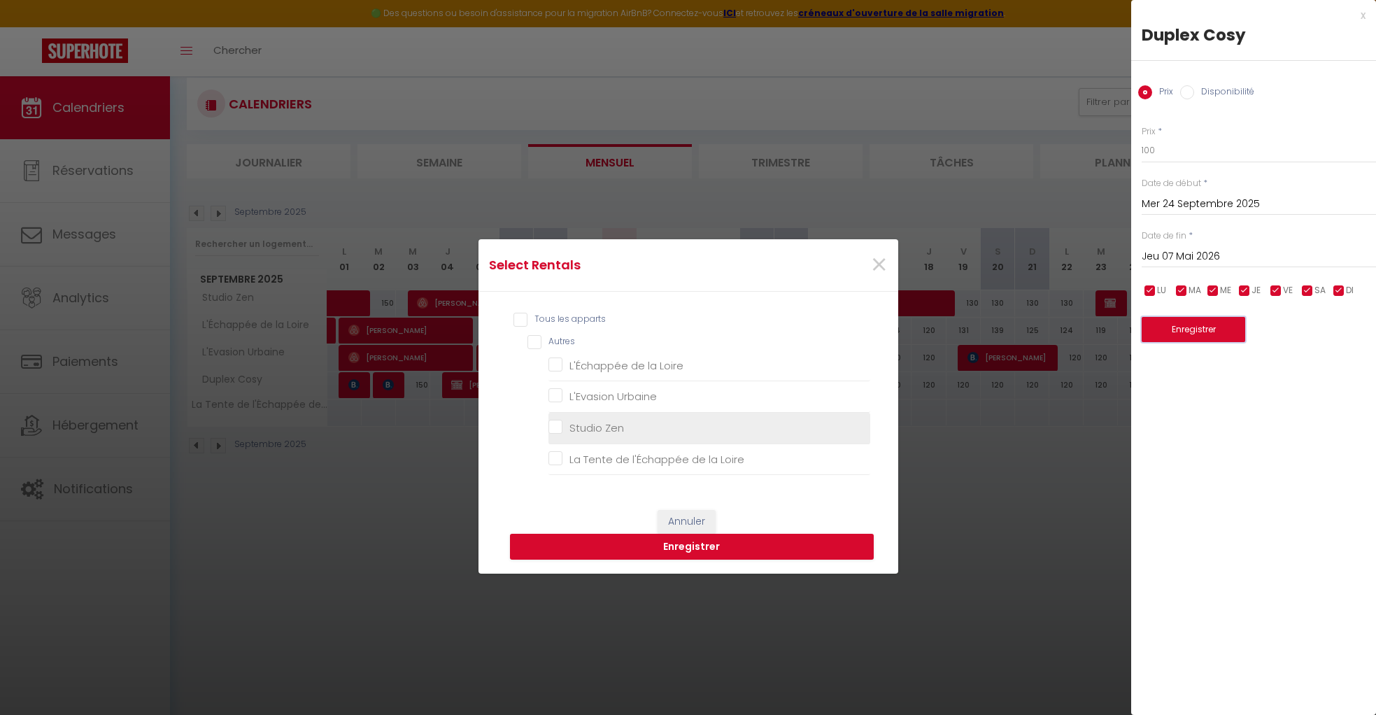 The width and height of the screenshot is (1376, 715). What do you see at coordinates (32, 27) in the screenshot?
I see `button: Ouvrir le widget de chat LiveChat` at bounding box center [32, 27].